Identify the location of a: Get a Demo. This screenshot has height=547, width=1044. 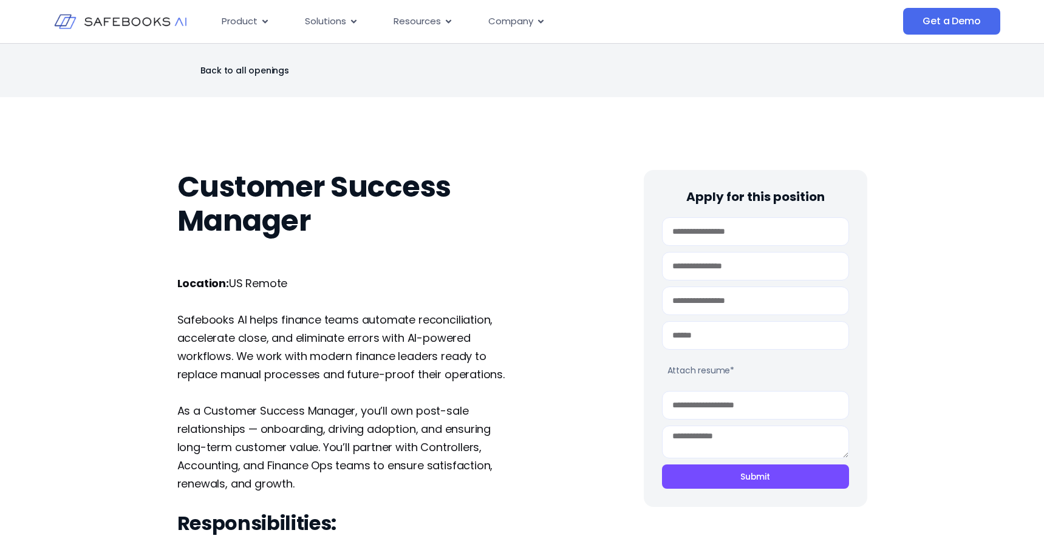
(951, 21).